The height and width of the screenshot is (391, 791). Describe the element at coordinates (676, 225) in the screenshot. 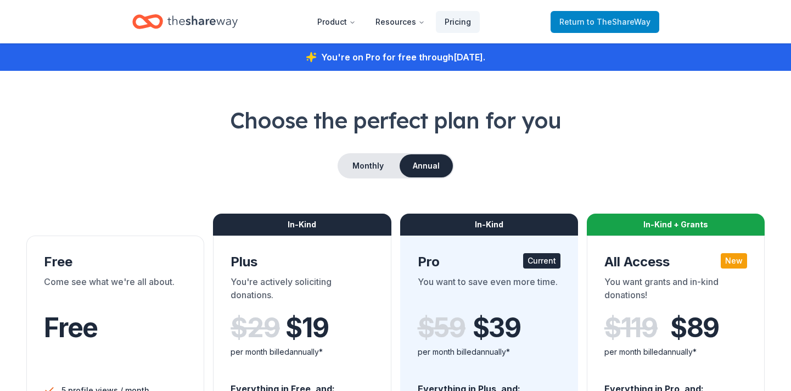

I see `div: In-Kind + Grants` at that location.